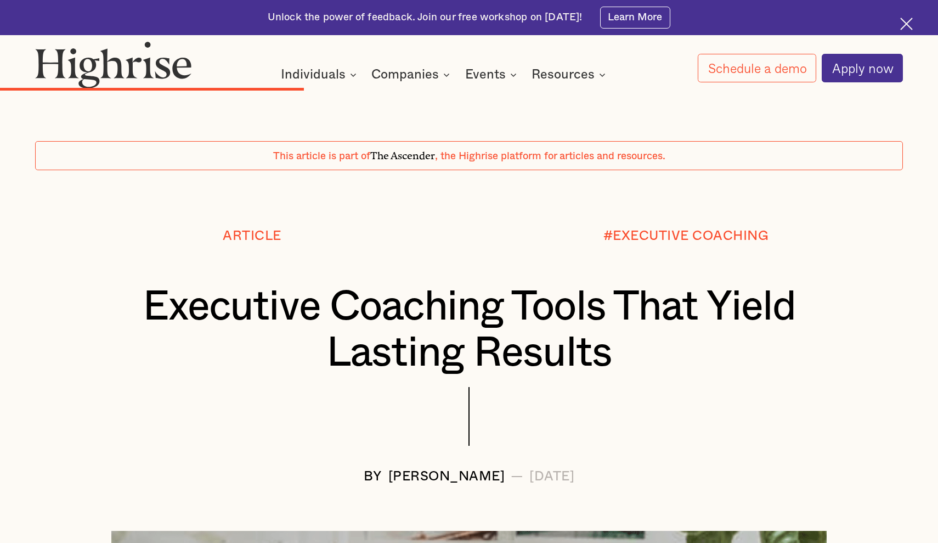 Image resolution: width=938 pixels, height=543 pixels. I want to click on img: Highrise logo, so click(114, 65).